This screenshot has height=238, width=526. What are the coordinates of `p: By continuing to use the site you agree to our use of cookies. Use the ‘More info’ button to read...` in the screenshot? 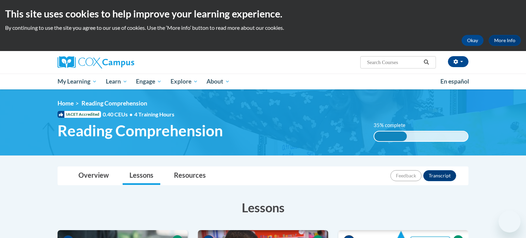 It's located at (263, 28).